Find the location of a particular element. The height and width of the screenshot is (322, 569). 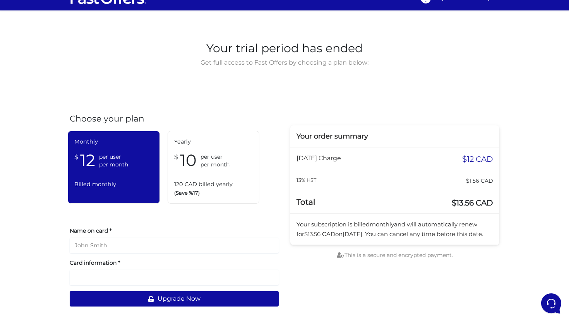

input: John Smith is located at coordinates (174, 245).